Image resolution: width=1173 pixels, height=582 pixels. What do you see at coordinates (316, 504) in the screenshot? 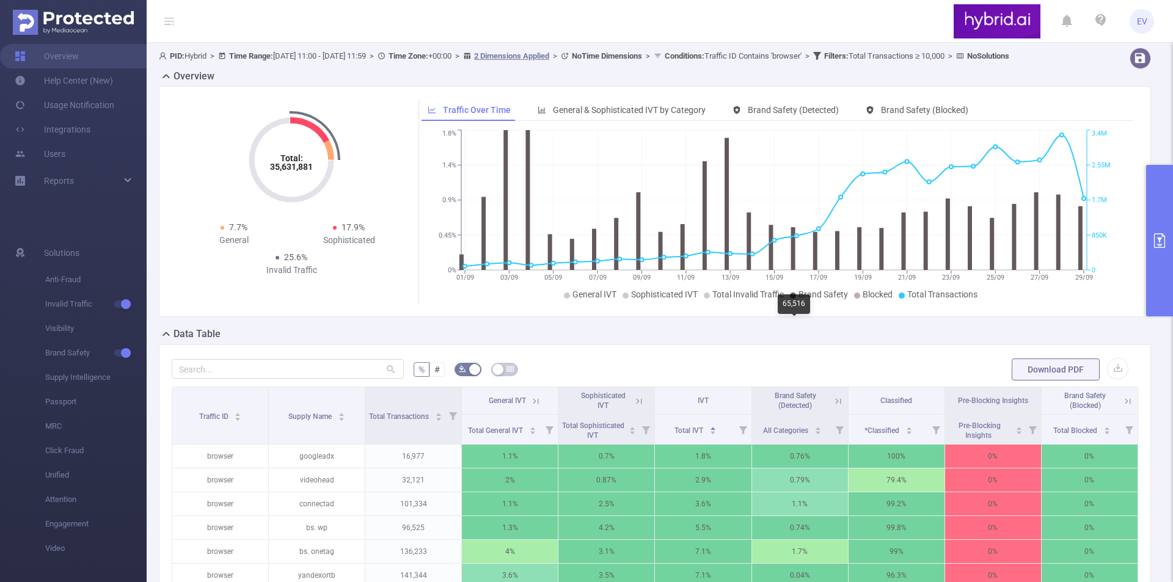
I see `p: connectad` at bounding box center [316, 504].